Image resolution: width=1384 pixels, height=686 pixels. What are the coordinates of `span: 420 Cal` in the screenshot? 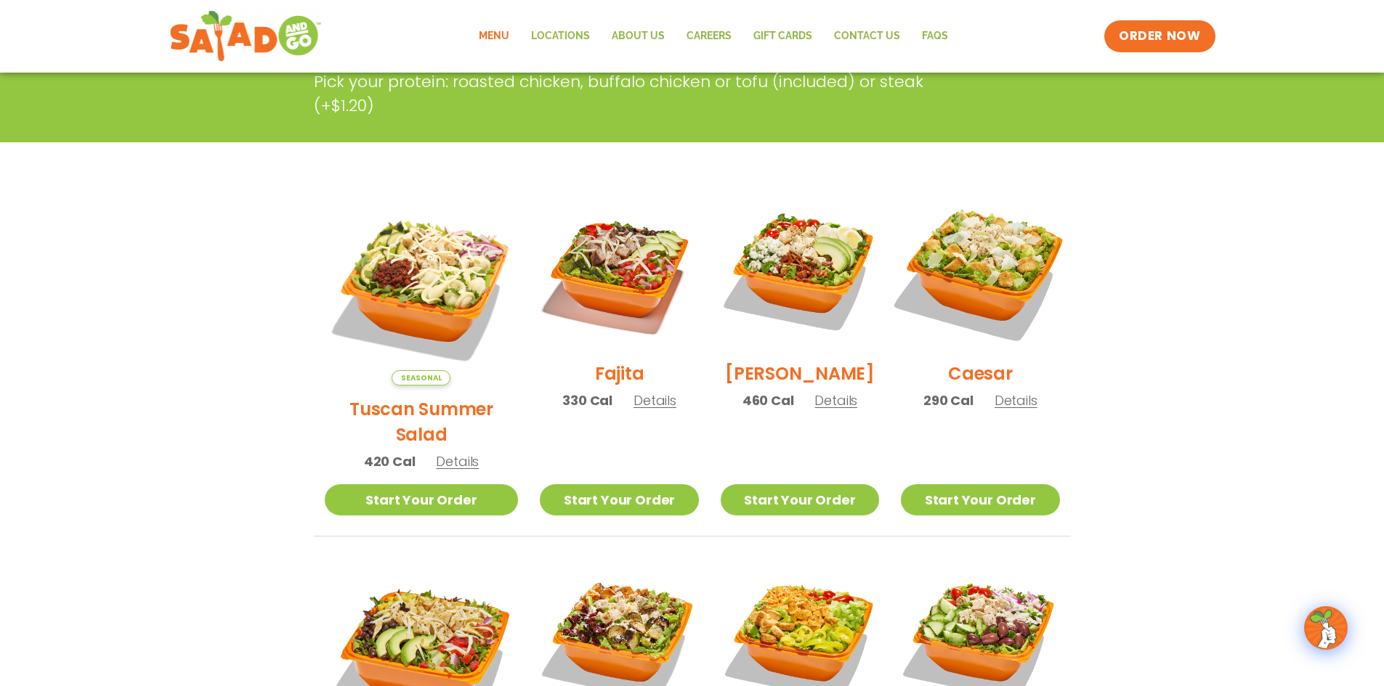 It's located at (389, 461).